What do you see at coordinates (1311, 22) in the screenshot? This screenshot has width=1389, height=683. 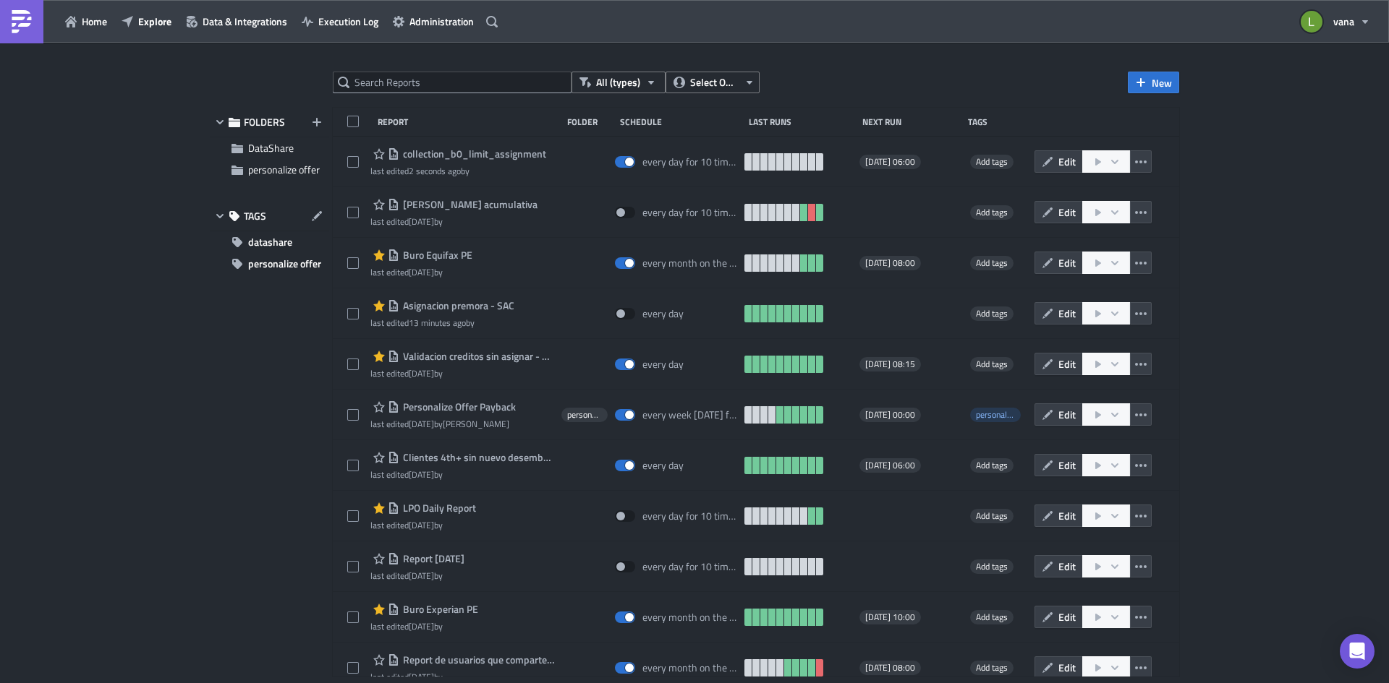 I see `img: Avatar` at bounding box center [1311, 22].